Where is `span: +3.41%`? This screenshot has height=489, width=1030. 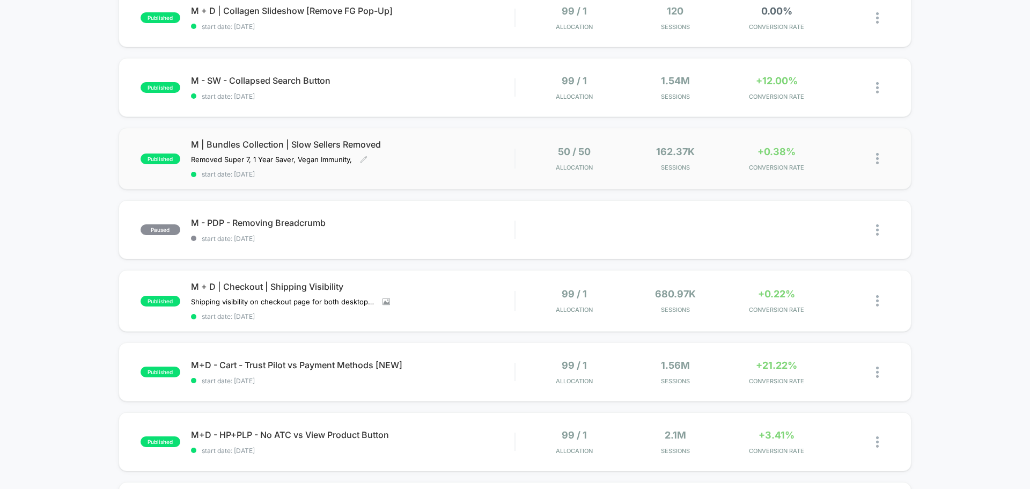 span: +3.41% is located at coordinates (776, 434).